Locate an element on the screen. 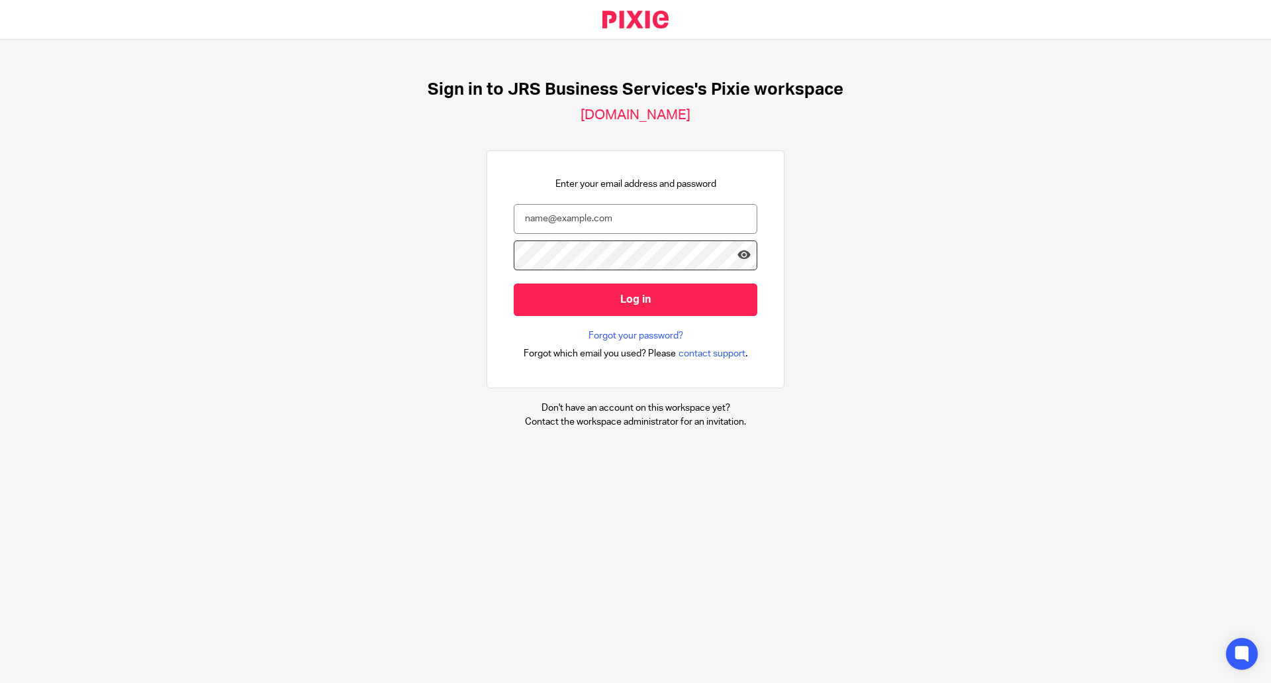 This screenshot has width=1271, height=683. p: Contact the workspace administrator for an invitation. is located at coordinates (636, 422).